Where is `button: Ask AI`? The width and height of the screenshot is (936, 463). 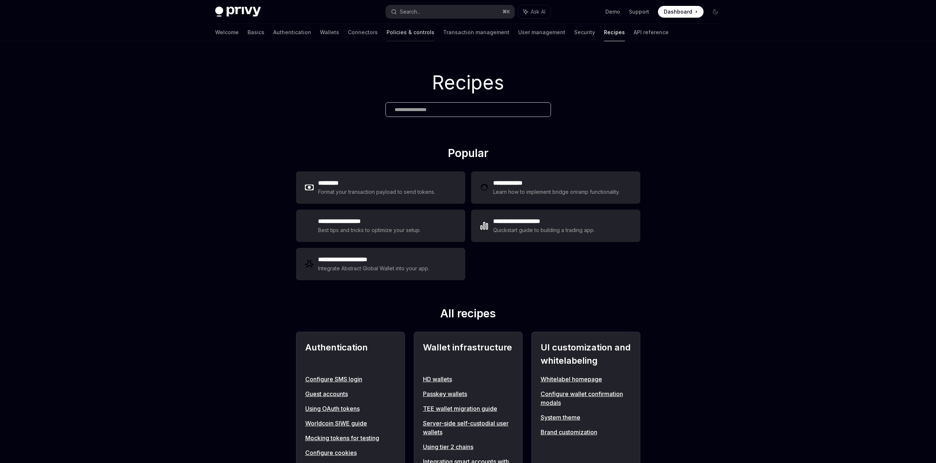
button: Ask AI is located at coordinates (535, 12).